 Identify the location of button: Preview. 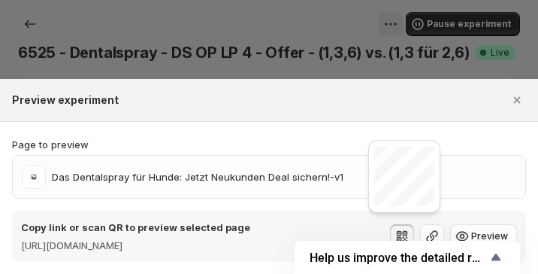
(483, 236).